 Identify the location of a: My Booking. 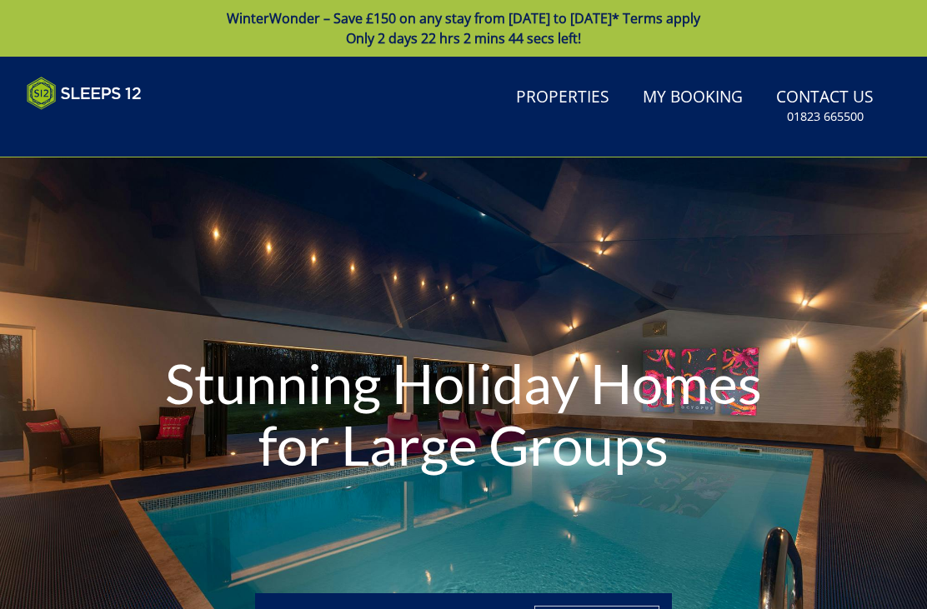
(692, 97).